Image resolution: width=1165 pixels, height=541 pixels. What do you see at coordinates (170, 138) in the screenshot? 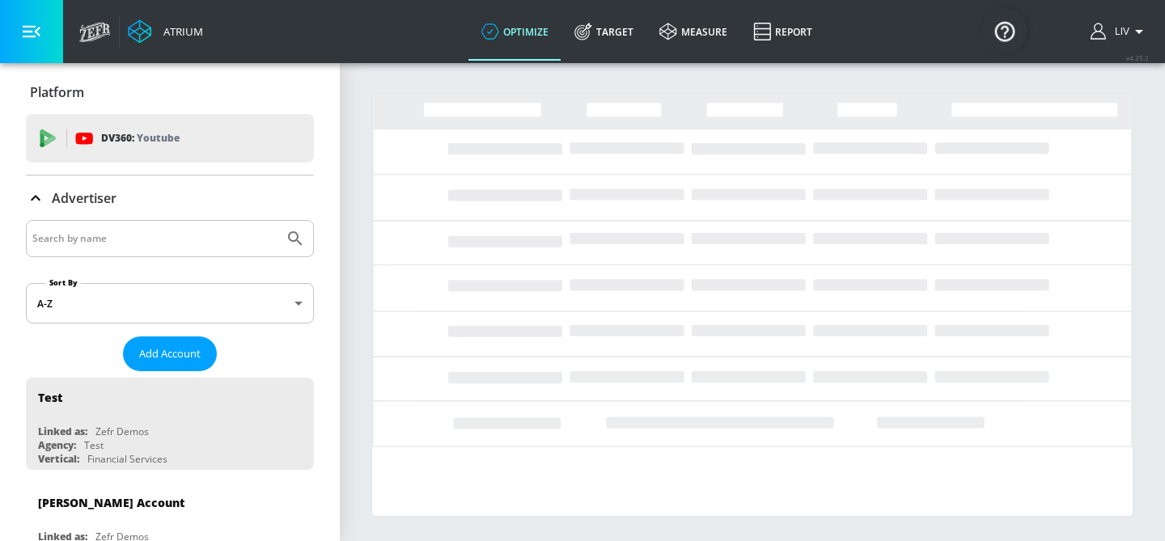
I see `div: DV360: Youtube` at bounding box center [170, 138].